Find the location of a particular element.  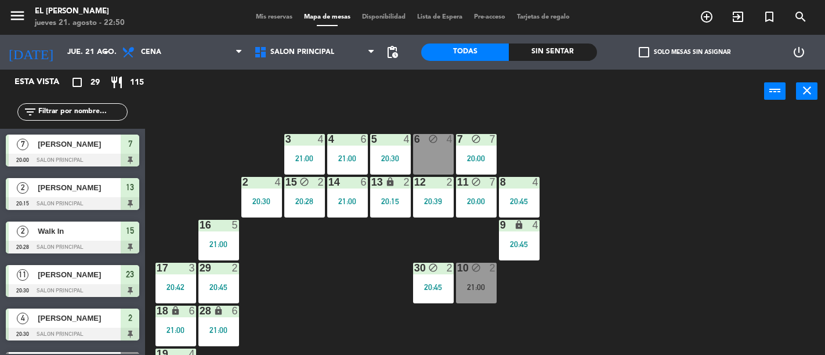

div: Esta vista is located at coordinates (45, 82).